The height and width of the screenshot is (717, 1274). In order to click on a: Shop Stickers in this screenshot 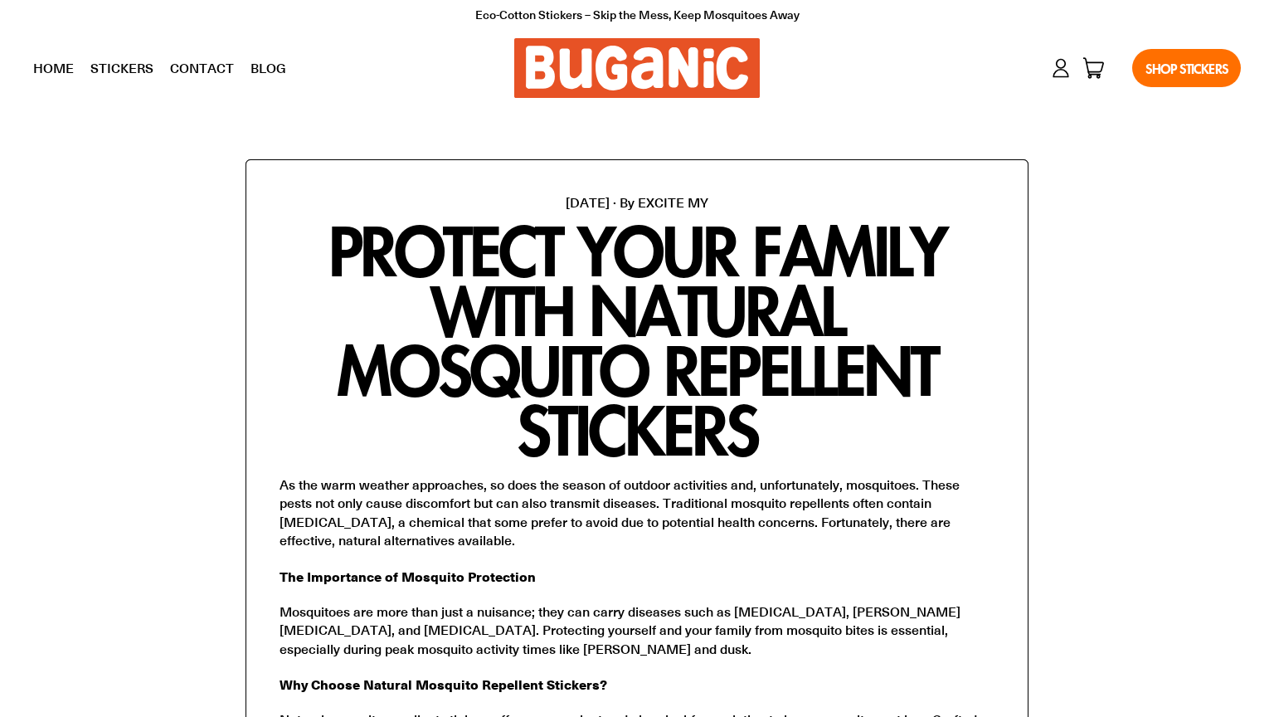, I will do `click(1186, 68)`.